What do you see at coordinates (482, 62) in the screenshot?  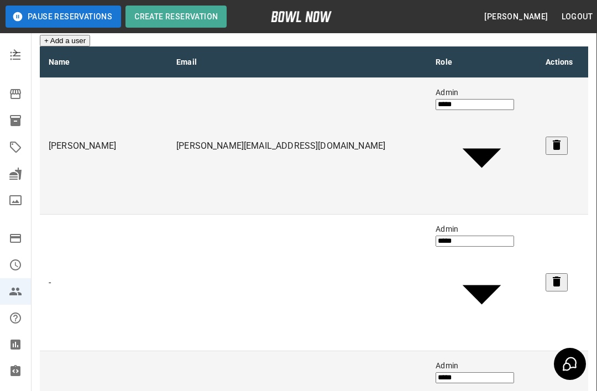 I see `th: Role` at bounding box center [482, 62].